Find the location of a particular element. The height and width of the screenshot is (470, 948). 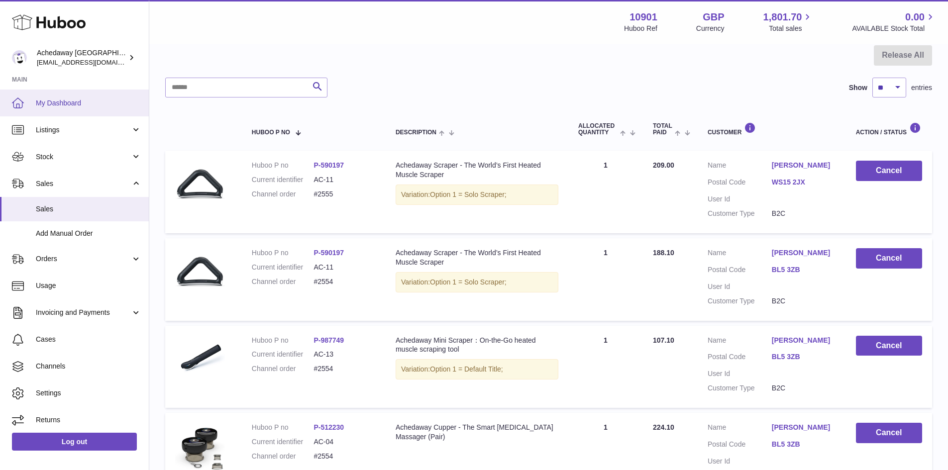

dd: AC-04 is located at coordinates (344, 442).